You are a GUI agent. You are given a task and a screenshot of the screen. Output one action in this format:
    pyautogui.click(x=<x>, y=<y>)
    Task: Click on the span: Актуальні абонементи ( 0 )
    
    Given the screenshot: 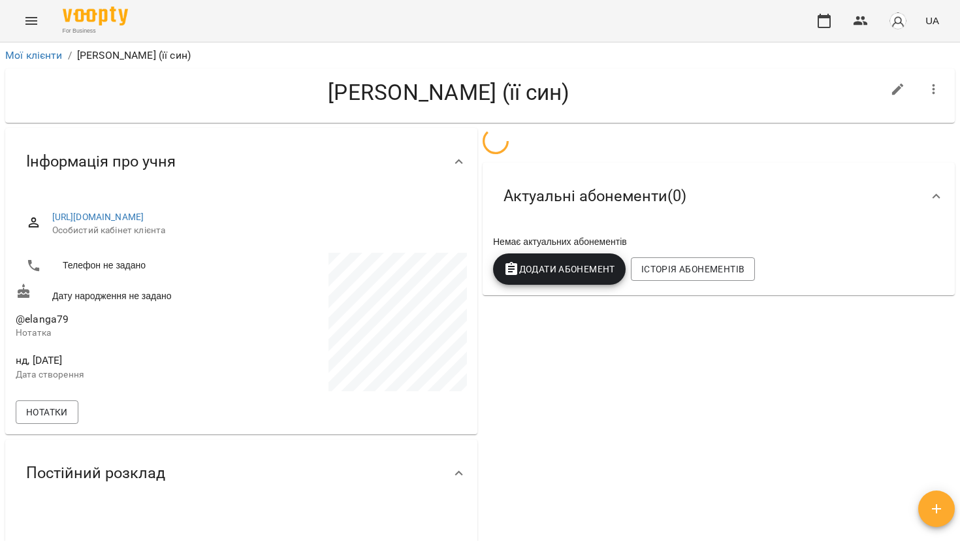 What is the action you would take?
    pyautogui.click(x=595, y=196)
    